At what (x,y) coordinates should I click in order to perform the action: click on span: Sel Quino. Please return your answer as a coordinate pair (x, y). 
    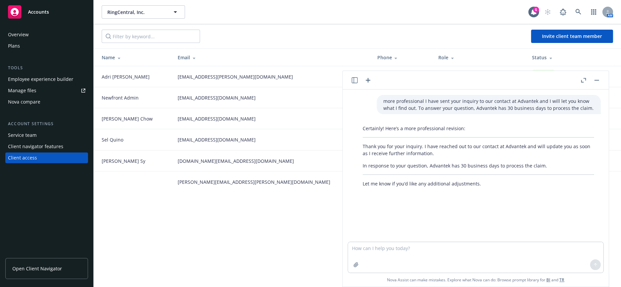
    Looking at the image, I should click on (112, 140).